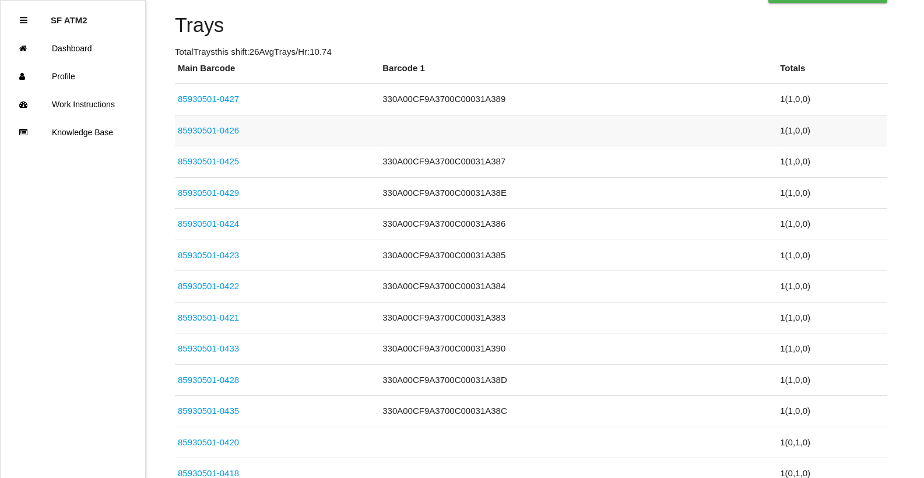  Describe the element at coordinates (208, 410) in the screenshot. I see `a: 85930501-0435` at that location.